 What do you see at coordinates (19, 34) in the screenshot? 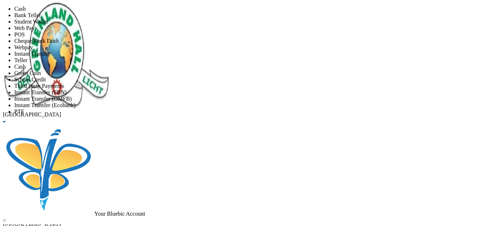
I see `span: POS` at bounding box center [19, 34].